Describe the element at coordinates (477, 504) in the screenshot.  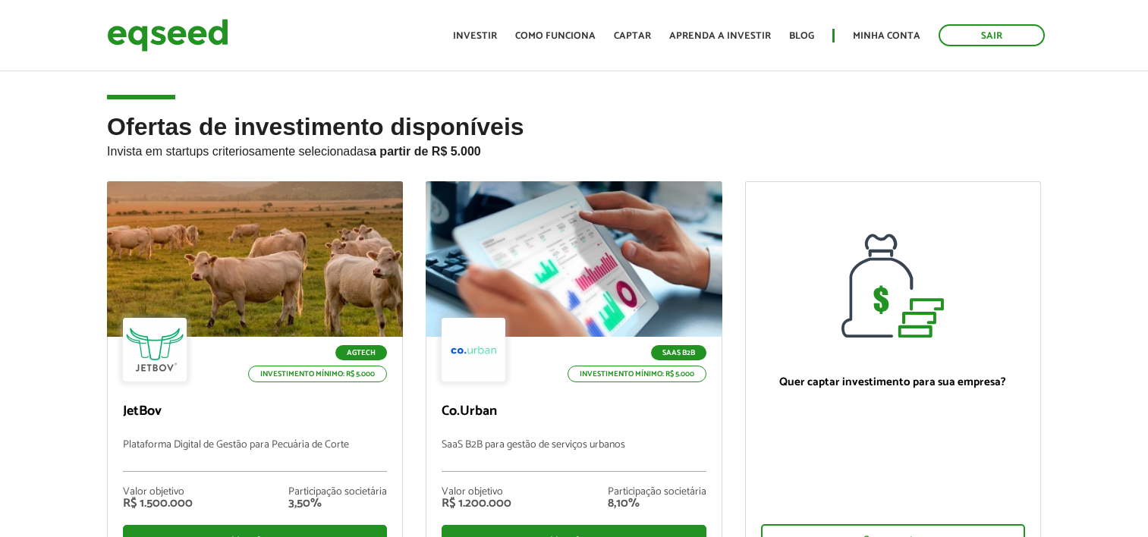
I see `div: R$ 1.200.000` at that location.